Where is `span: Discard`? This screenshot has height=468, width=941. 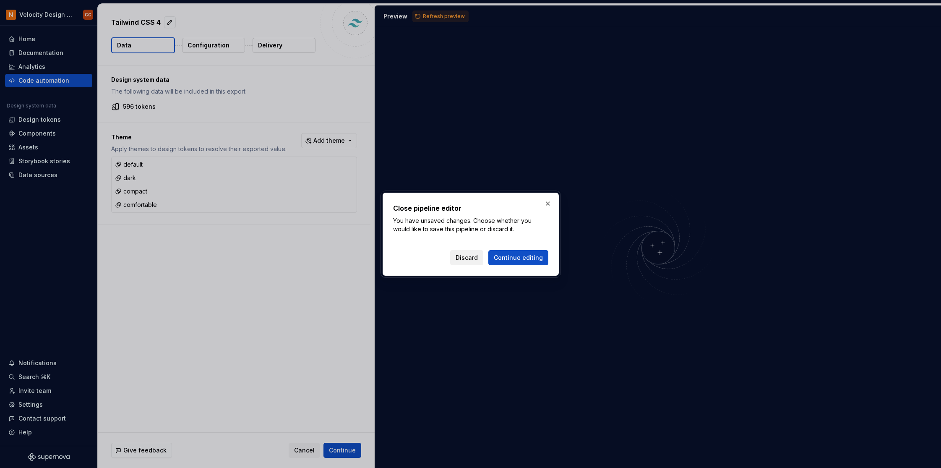
span: Discard is located at coordinates (466, 258).